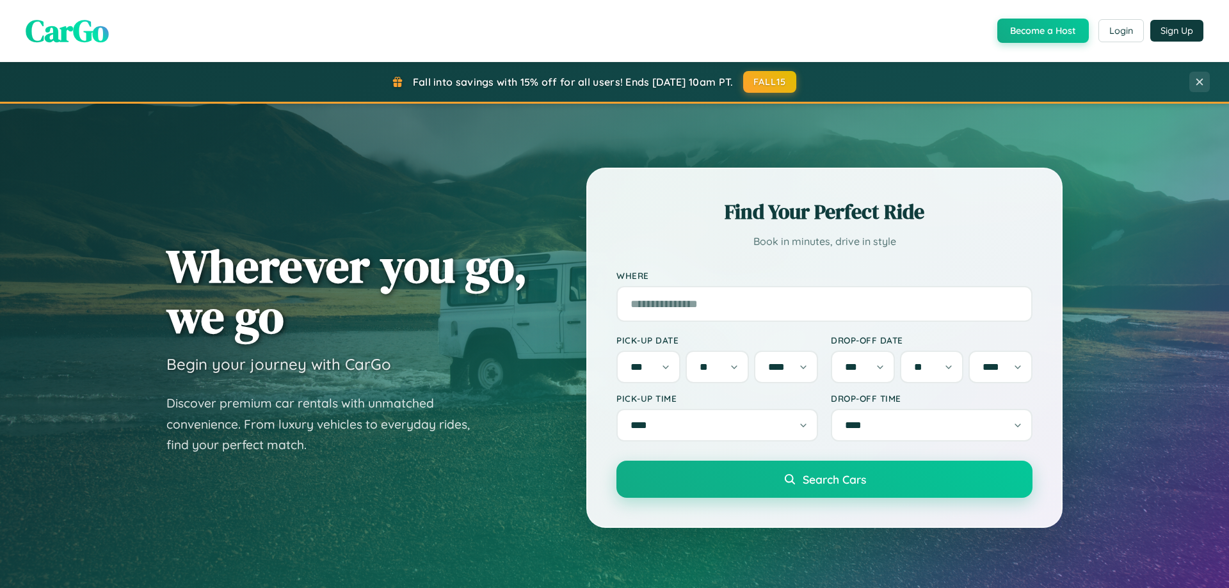 This screenshot has height=588, width=1229. Describe the element at coordinates (824, 241) in the screenshot. I see `p: Book in minutes, drive in style` at that location.